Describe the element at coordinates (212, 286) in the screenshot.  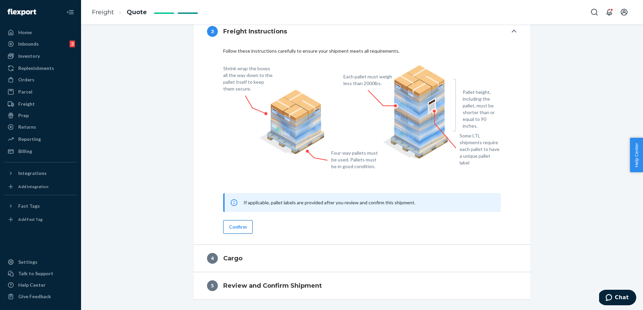
I see `div: 5` at that location.